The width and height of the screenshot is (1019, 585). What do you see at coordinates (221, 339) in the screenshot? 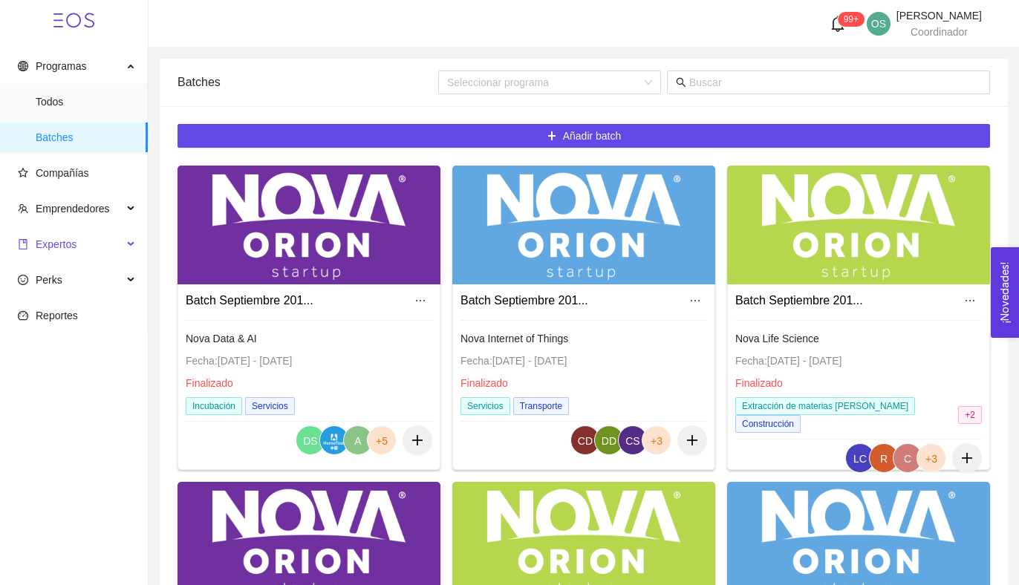
I see `span: Nova Data & AI` at bounding box center [221, 339].